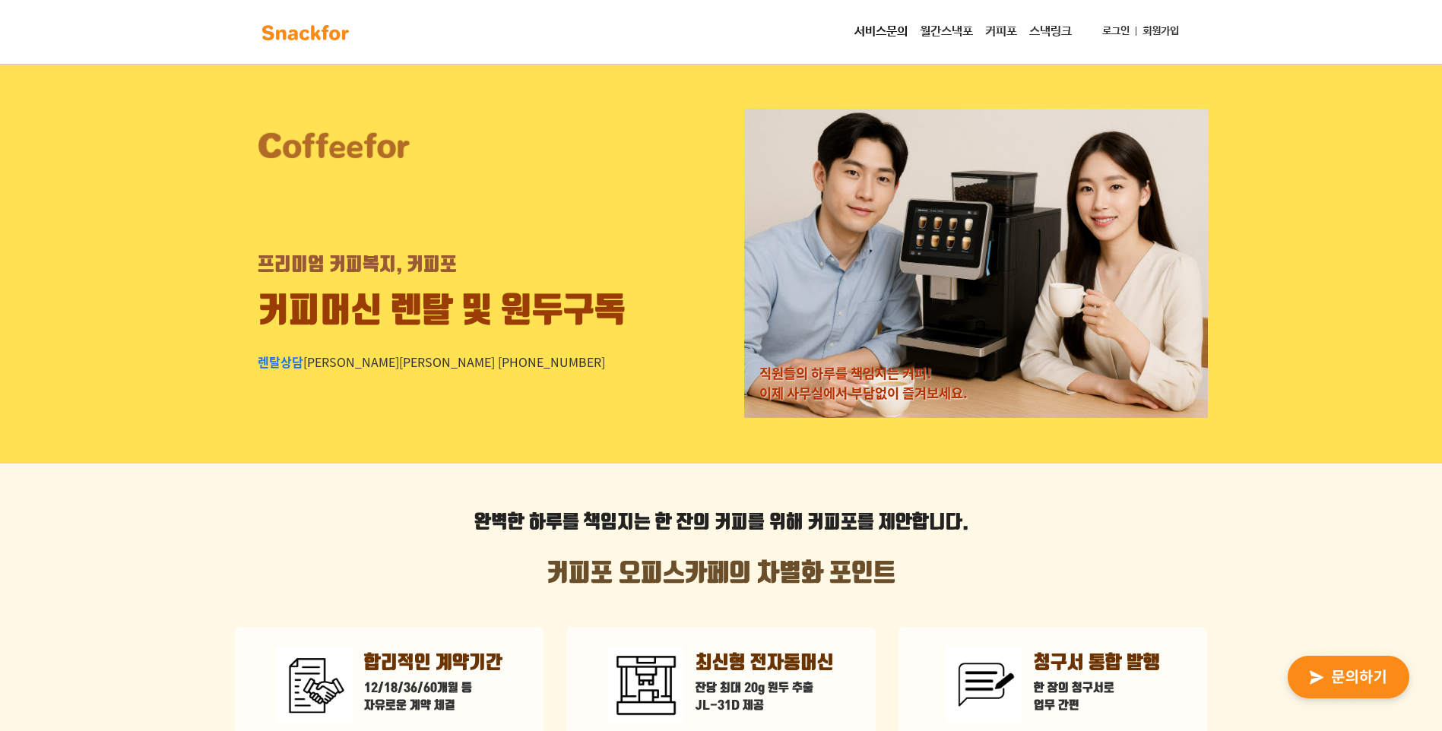 The image size is (1442, 731). What do you see at coordinates (1097, 664) in the screenshot?
I see `p: 청구서 통합 발행` at bounding box center [1097, 664].